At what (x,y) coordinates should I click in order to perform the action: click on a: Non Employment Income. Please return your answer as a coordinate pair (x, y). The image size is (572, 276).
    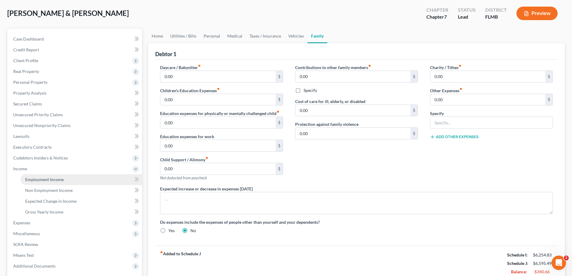
    Looking at the image, I should click on (81, 190).